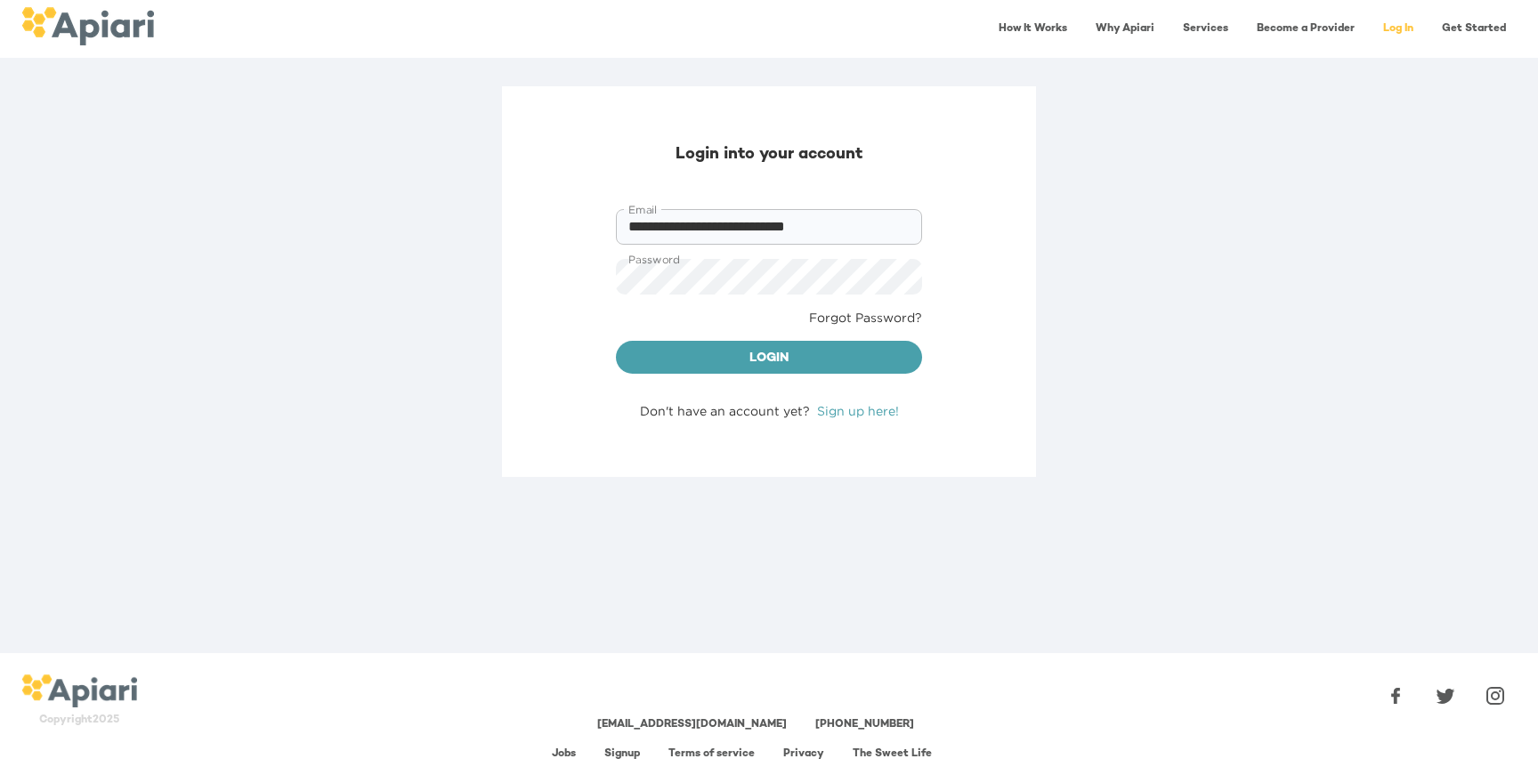  I want to click on div: Copyright 2025, so click(79, 720).